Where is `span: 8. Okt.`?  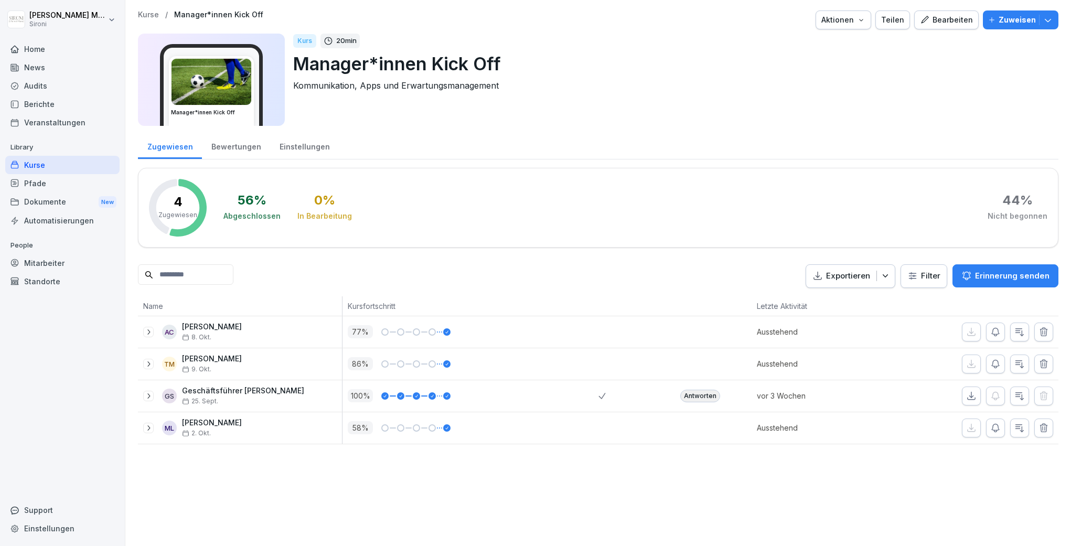 span: 8. Okt. is located at coordinates (197, 337).